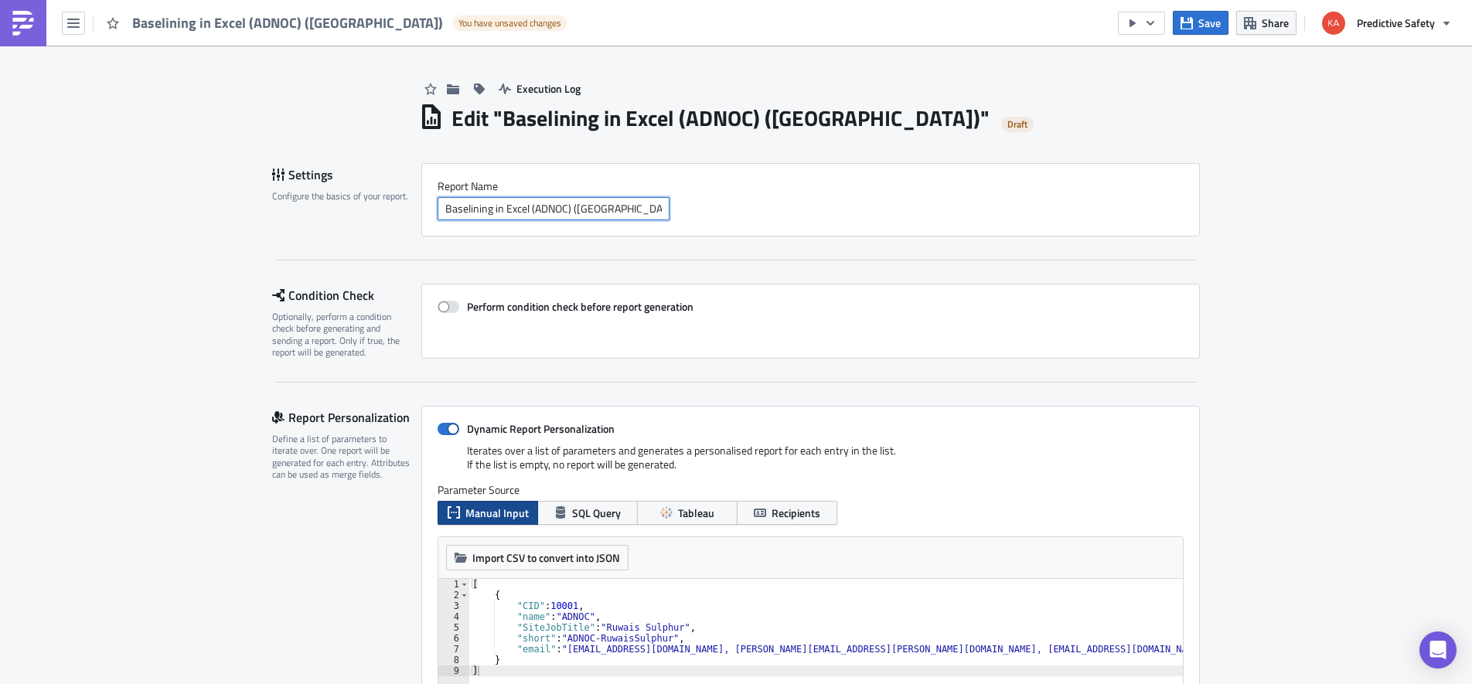 This screenshot has height=684, width=1472. Describe the element at coordinates (36, 12) in the screenshot. I see `img: tableau_1` at that location.